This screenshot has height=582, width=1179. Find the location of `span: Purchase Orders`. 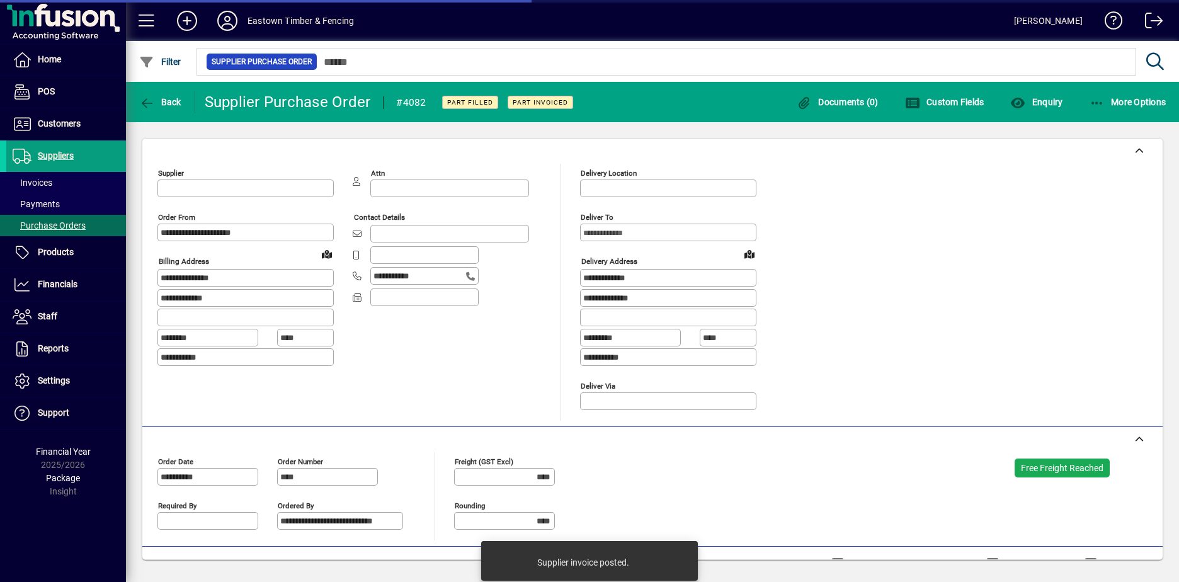

span: Purchase Orders is located at coordinates (49, 226).